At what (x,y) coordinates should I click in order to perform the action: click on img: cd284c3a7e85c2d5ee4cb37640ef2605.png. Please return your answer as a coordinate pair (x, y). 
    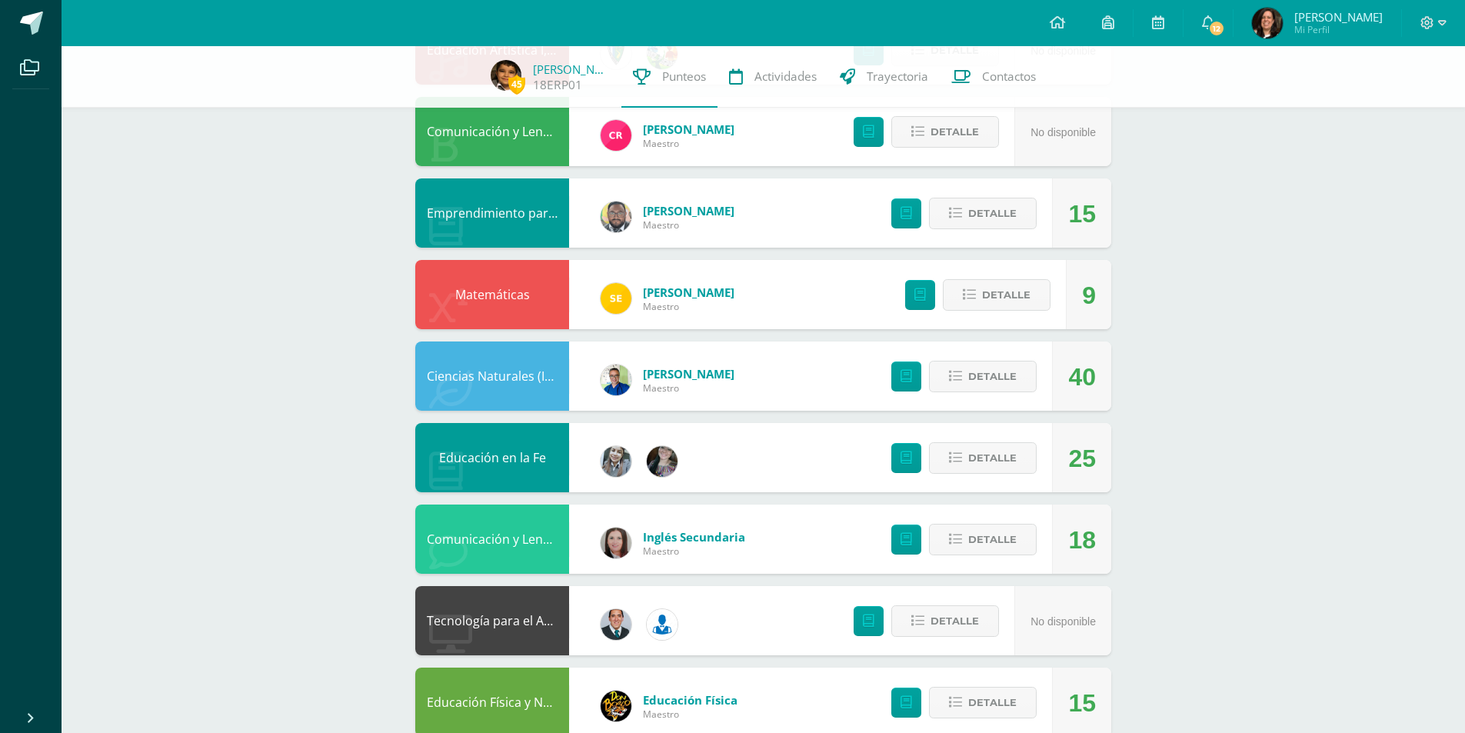
    Looking at the image, I should click on (1267, 23).